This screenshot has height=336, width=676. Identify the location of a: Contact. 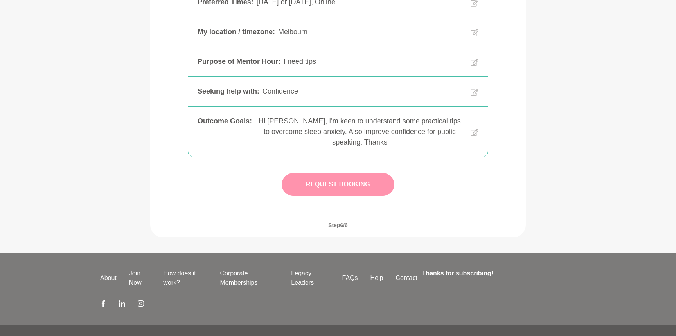
(407, 278).